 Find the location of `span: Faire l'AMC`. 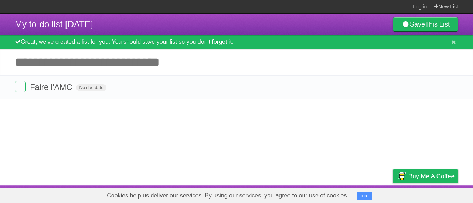

span: Faire l'AMC is located at coordinates (52, 87).